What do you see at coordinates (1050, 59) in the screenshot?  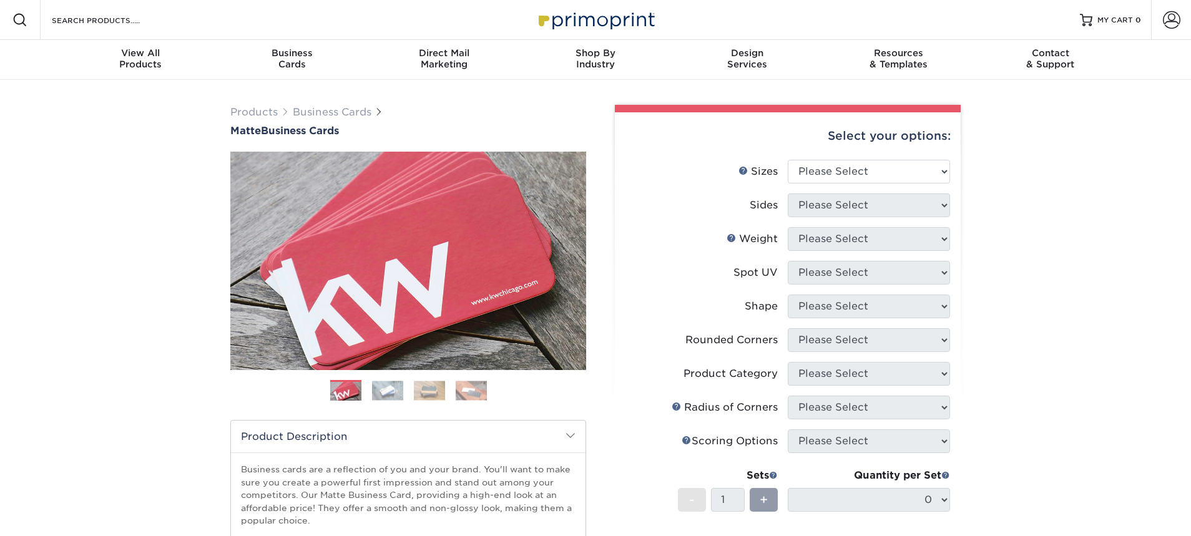 I see `div: & Support` at bounding box center [1050, 59].